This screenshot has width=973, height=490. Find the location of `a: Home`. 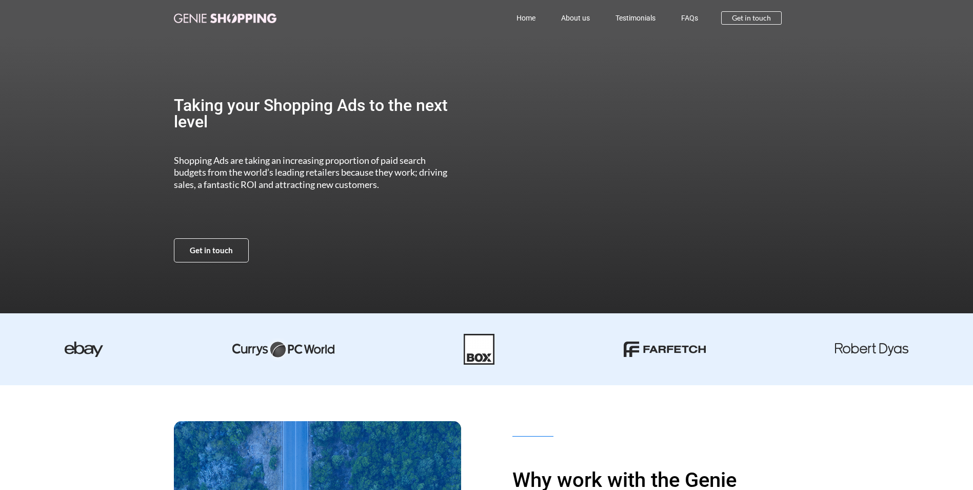

a: Home is located at coordinates (526, 18).